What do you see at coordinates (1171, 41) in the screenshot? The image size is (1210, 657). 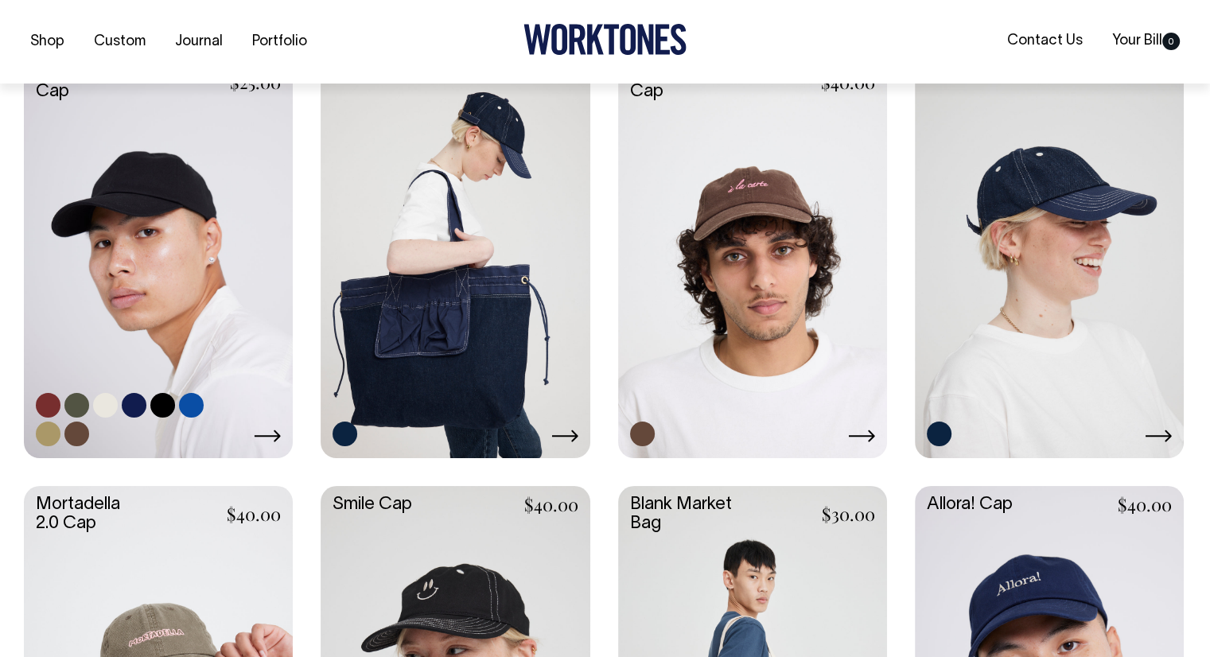 I see `span: 0` at bounding box center [1171, 41].